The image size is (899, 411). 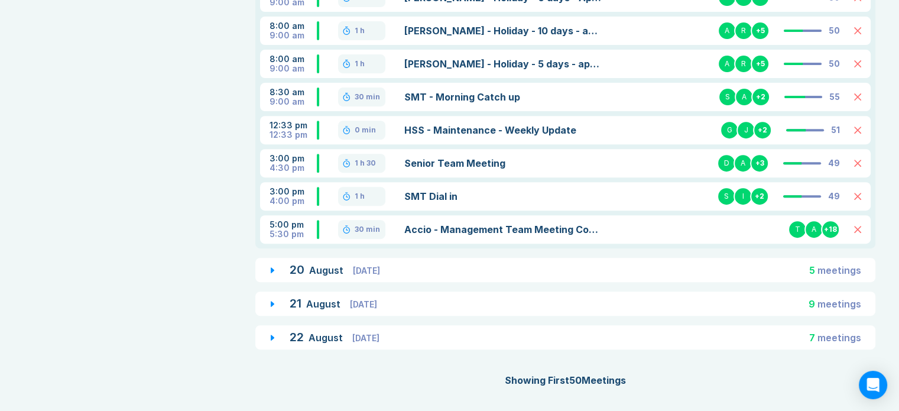 I want to click on a: HSS - Maintenance - Weekly Update, so click(x=503, y=130).